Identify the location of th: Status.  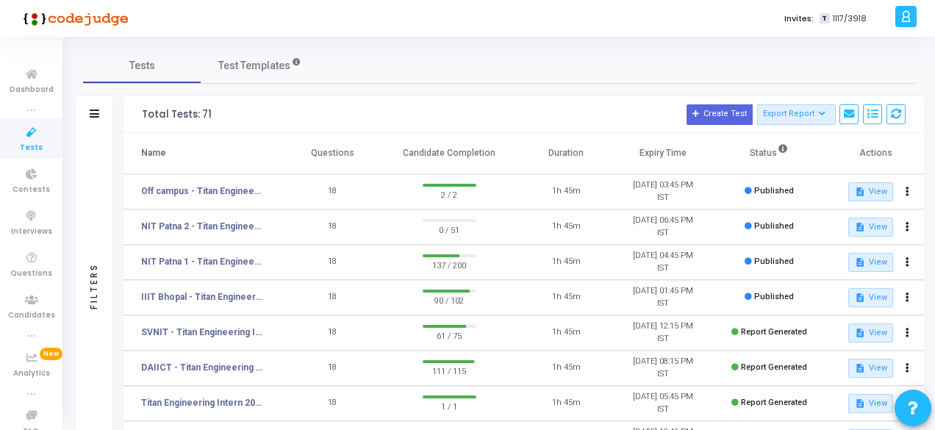
(769, 154).